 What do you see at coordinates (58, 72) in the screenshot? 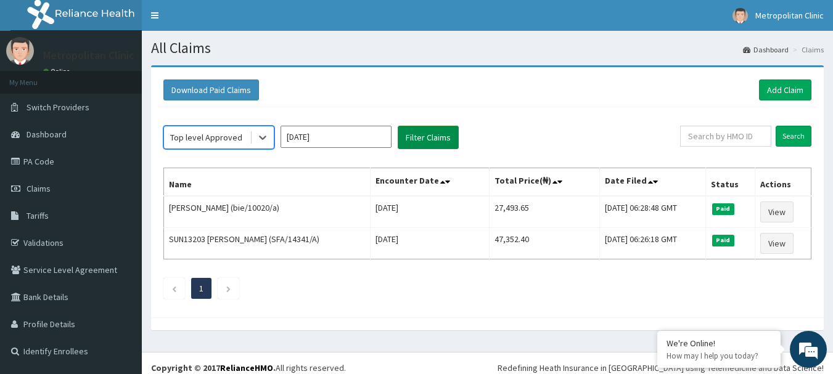
I see `a: Online` at bounding box center [58, 72].